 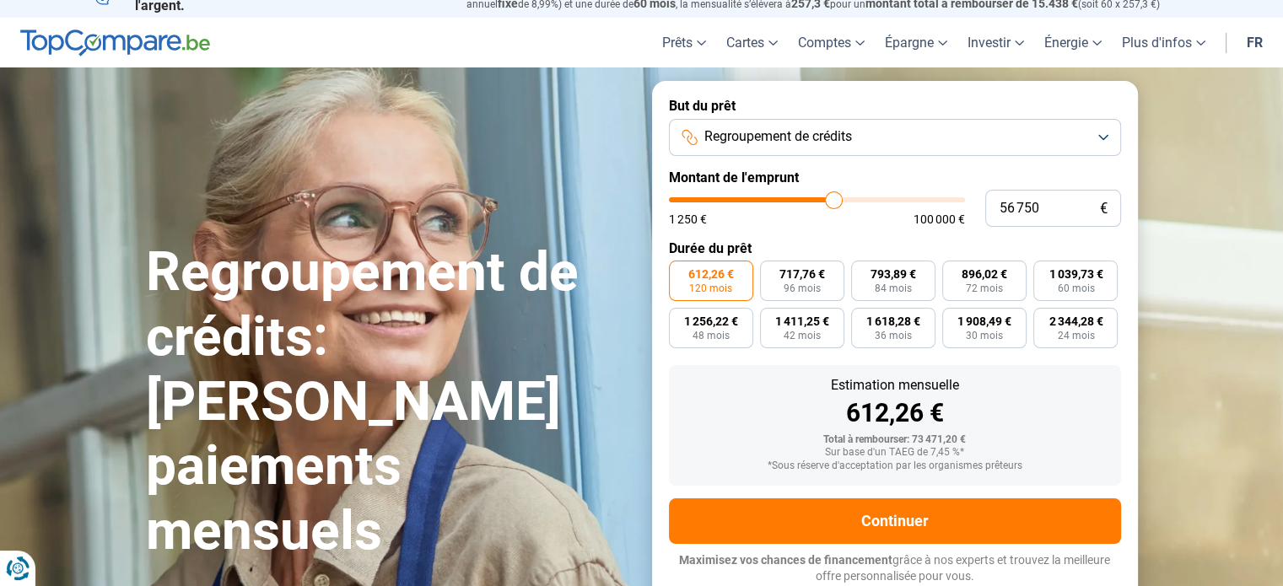 I want to click on span: Maximisez vos chances de financement, so click(x=785, y=560).